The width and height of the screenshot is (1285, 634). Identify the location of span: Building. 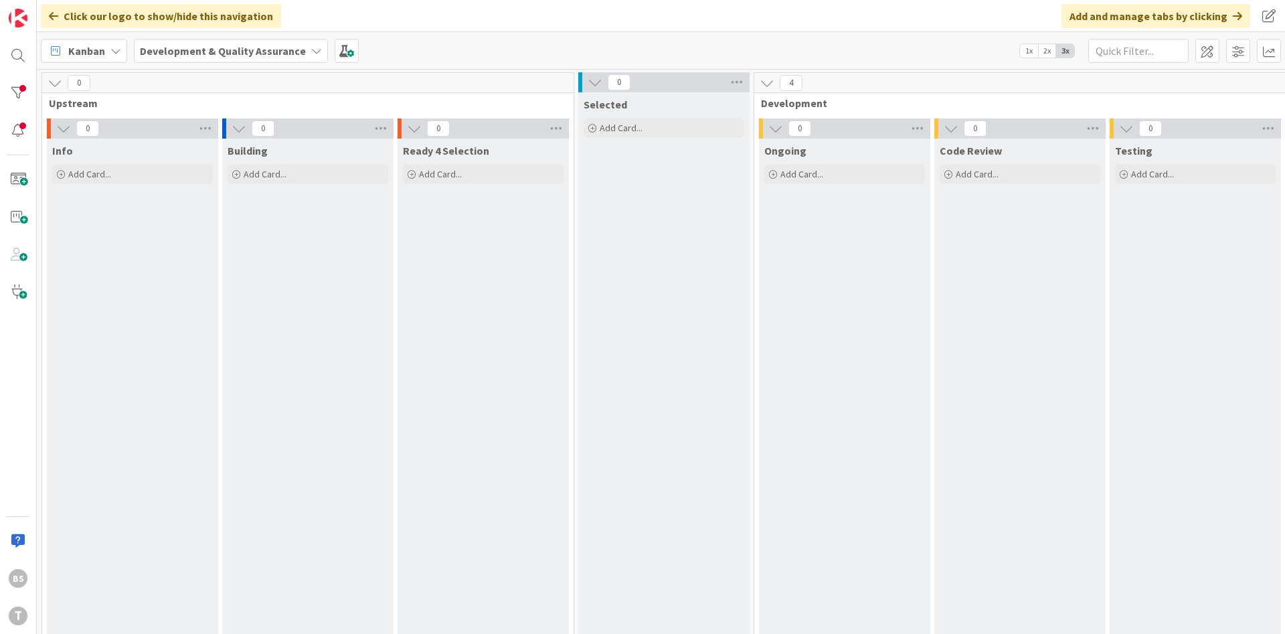
(248, 151).